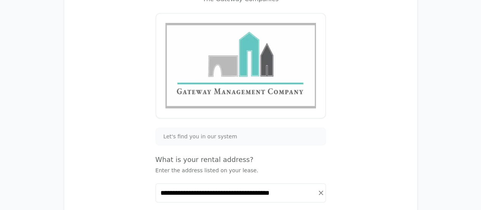  What do you see at coordinates (241, 170) in the screenshot?
I see `p: Enter the address listed on your lease.` at bounding box center [241, 170].